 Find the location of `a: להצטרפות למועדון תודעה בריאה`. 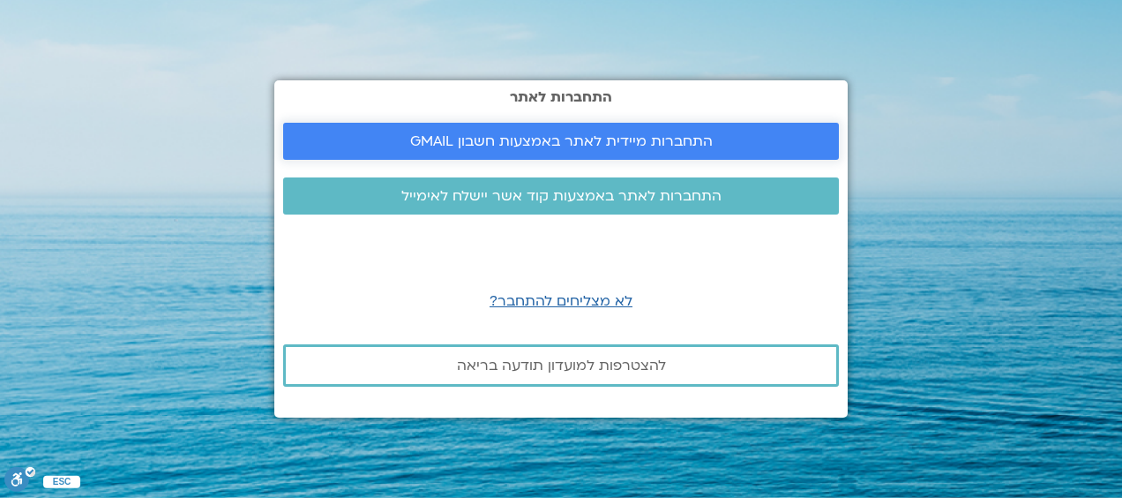

a: להצטרפות למועדון תודעה בריאה is located at coordinates (561, 365).